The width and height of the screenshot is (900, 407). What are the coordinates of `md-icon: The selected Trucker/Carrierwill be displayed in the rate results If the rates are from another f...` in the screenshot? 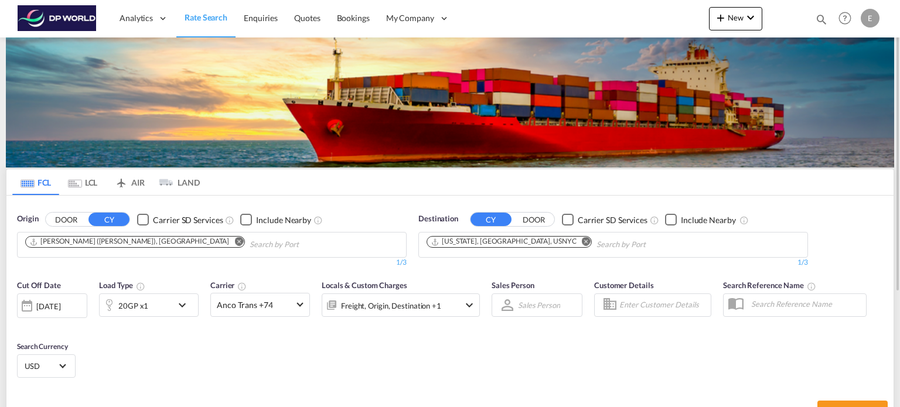 It's located at (242, 287).